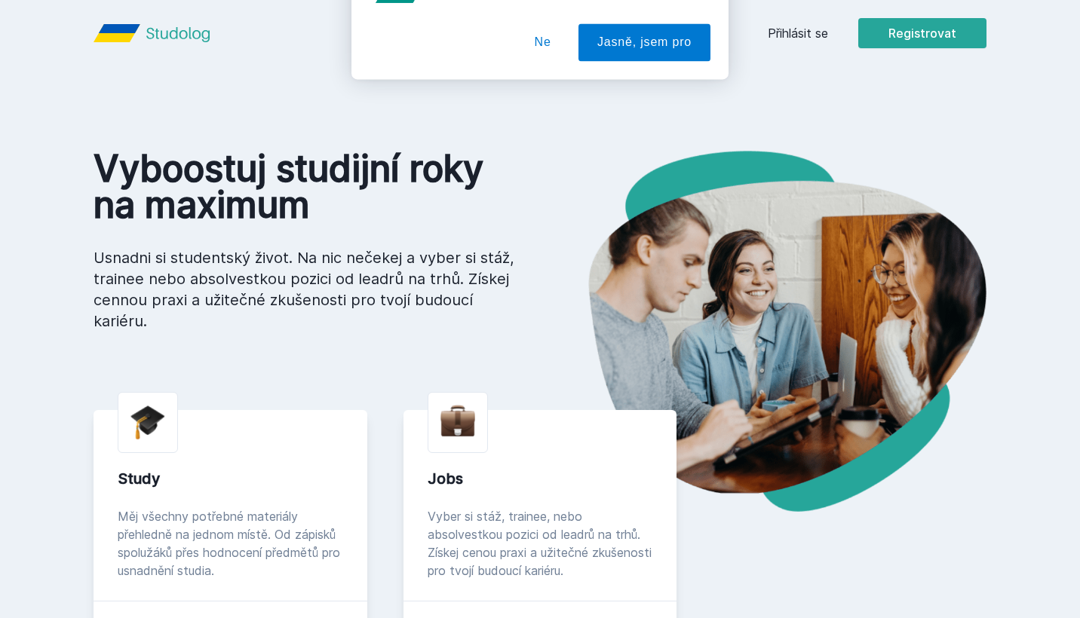  What do you see at coordinates (305, 290) in the screenshot?
I see `p: Usnadni si studentský život. Na nic nečekej a vyber si stáž, trainee nebo absolvestkou pozici od ...` at bounding box center [305, 290].